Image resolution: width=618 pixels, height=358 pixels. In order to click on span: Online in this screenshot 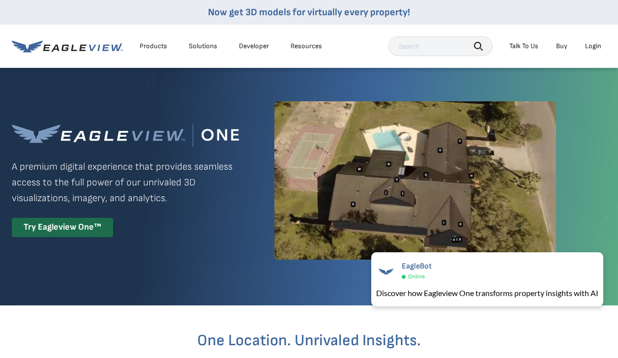, I will do `click(417, 276)`.